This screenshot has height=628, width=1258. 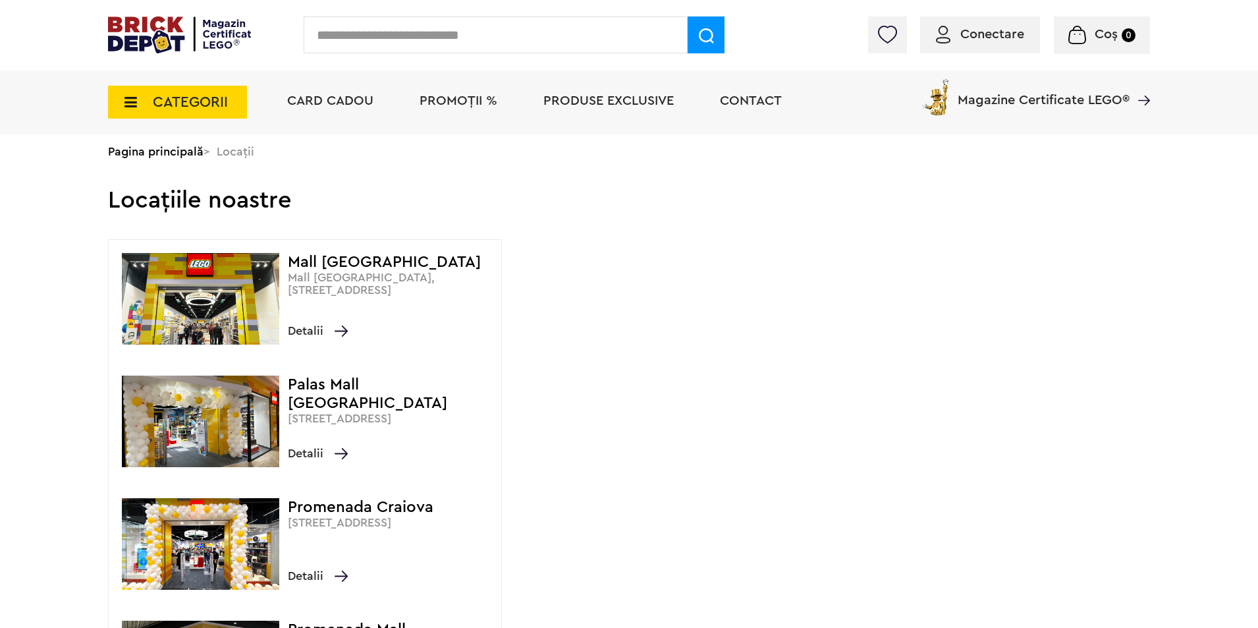 What do you see at coordinates (751, 101) in the screenshot?
I see `a: Contact` at bounding box center [751, 101].